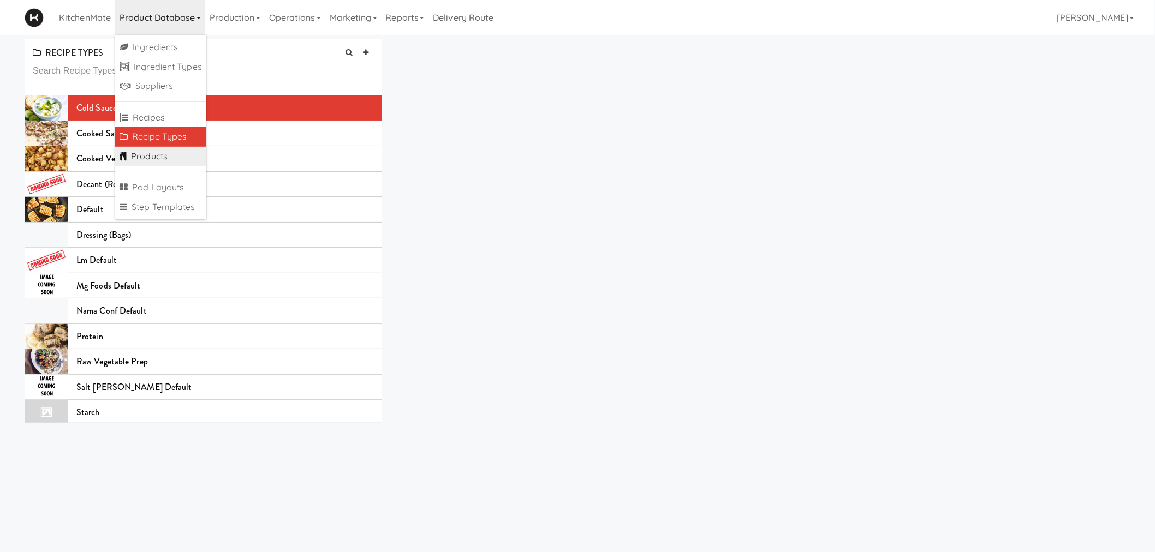 The width and height of the screenshot is (1155, 552). Describe the element at coordinates (68, 52) in the screenshot. I see `span: RECIPE TYPES` at that location.